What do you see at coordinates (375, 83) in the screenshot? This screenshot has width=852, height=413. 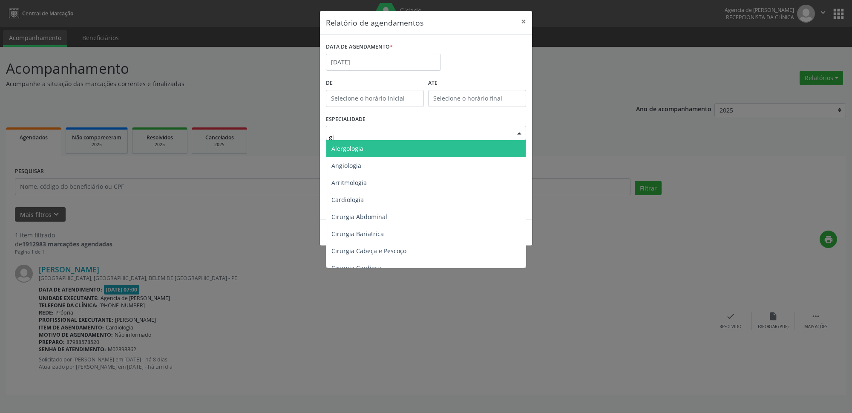 I see `label: De` at bounding box center [375, 83].